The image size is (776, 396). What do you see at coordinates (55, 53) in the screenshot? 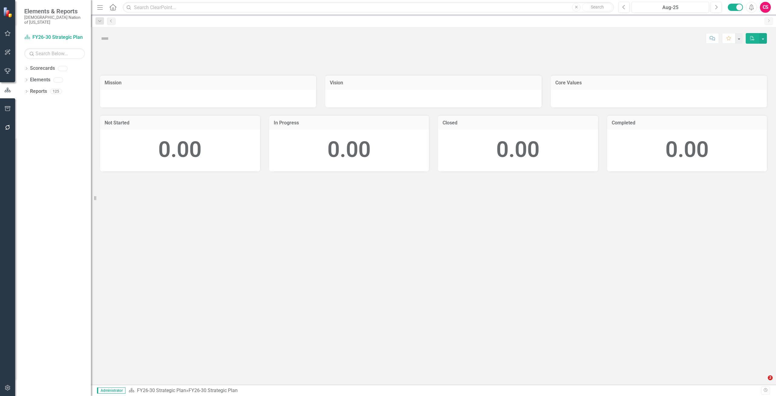
I see `input: Search Below...` at bounding box center [55, 53].